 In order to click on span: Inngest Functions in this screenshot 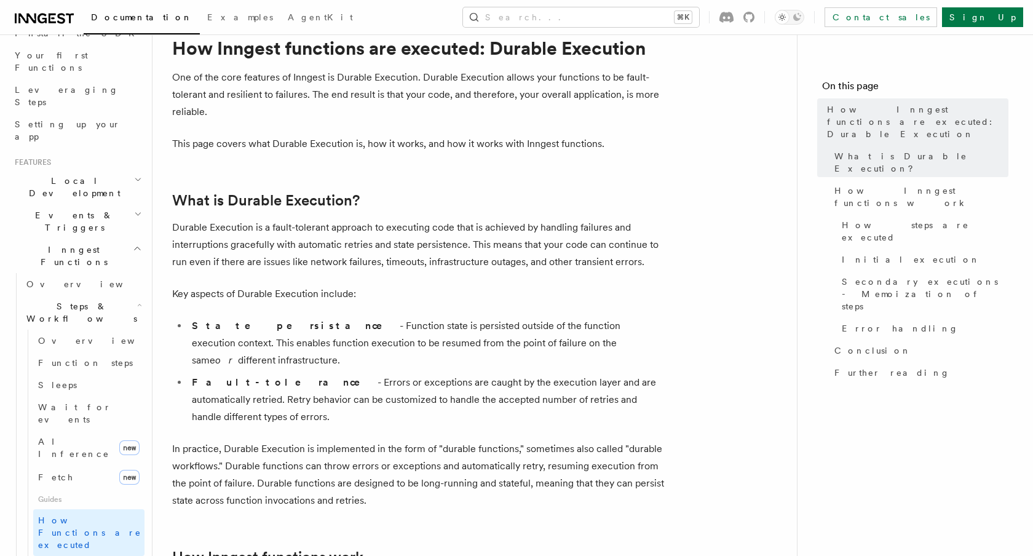, I will do `click(71, 256)`.